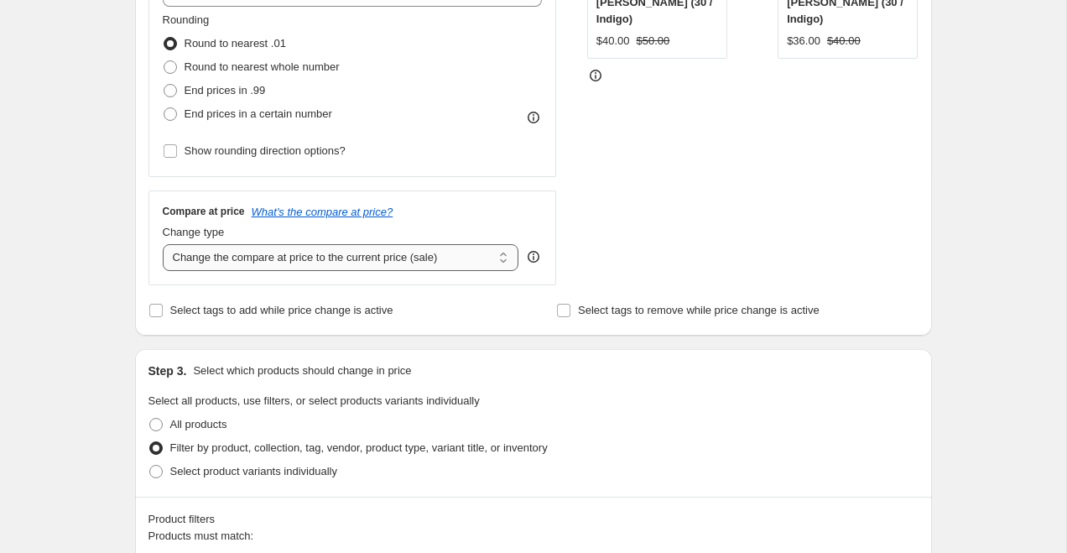 The height and width of the screenshot is (553, 1067). I want to click on span: Change type, so click(194, 232).